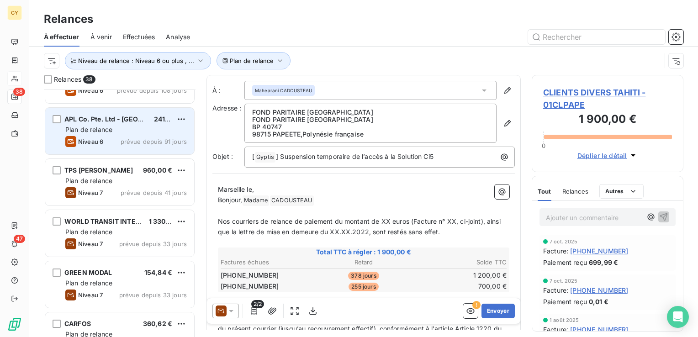 The width and height of the screenshot is (698, 337). What do you see at coordinates (363, 276) in the screenshot?
I see `span: 378 jours` at bounding box center [363, 276].